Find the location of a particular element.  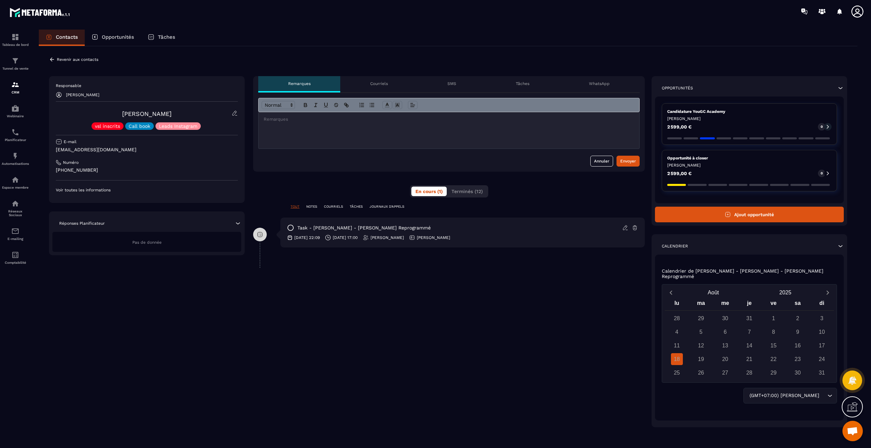

p: Responsable is located at coordinates (147, 86).